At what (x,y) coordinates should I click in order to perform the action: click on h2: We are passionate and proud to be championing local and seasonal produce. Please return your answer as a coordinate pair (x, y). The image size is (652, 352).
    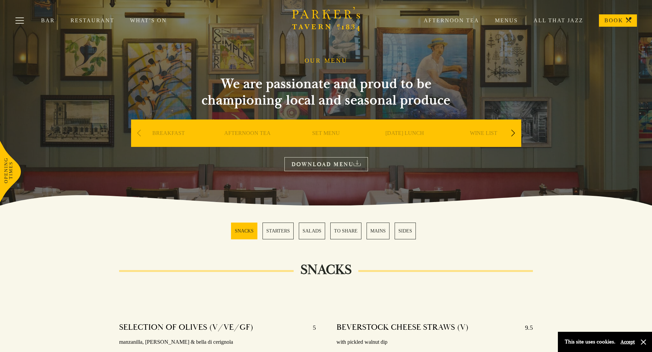
    Looking at the image, I should click on (326, 92).